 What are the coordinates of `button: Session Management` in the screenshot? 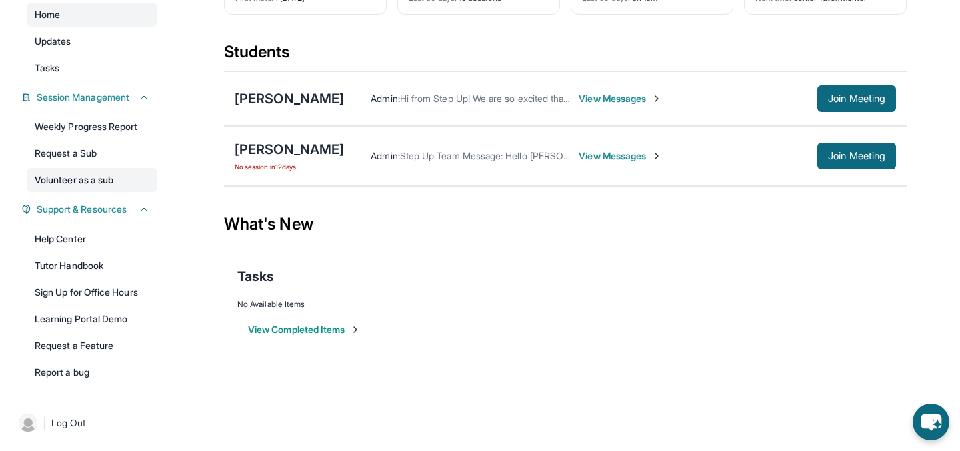 It's located at (90, 97).